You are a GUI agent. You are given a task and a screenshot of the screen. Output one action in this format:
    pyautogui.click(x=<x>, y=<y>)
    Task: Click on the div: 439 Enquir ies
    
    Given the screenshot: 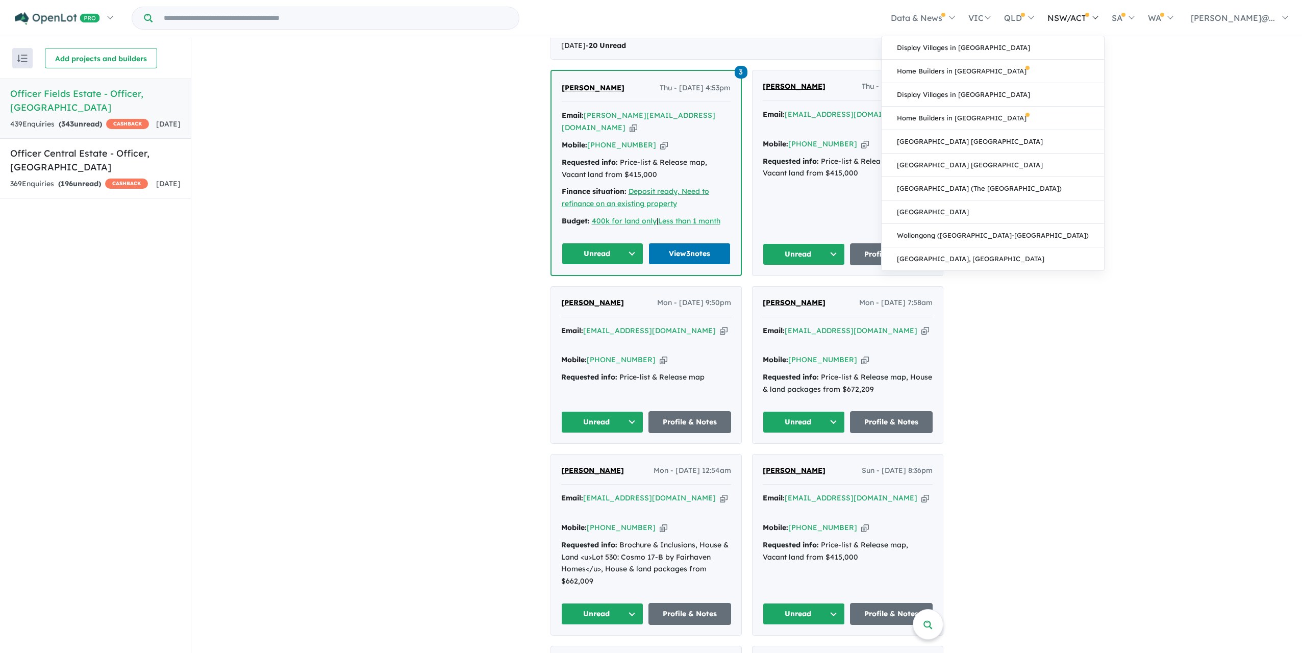 What is the action you would take?
    pyautogui.click(x=80, y=125)
    